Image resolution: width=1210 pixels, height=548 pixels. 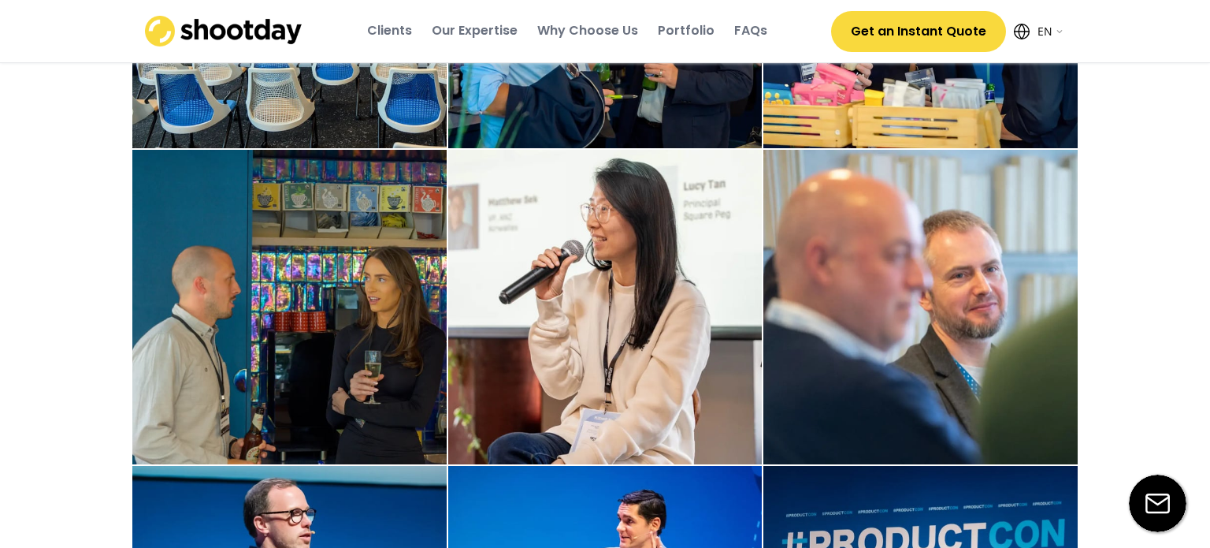 I want to click on button: Get an Instant Quote, so click(x=919, y=32).